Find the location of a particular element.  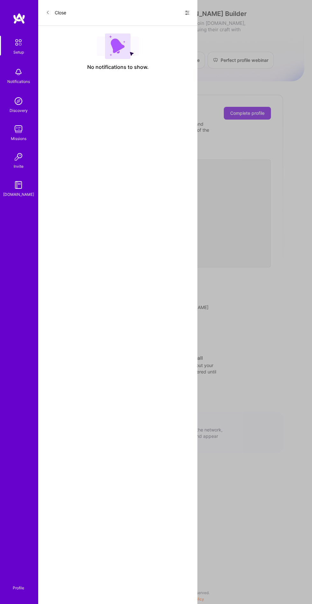

img: discovery is located at coordinates (18, 101).